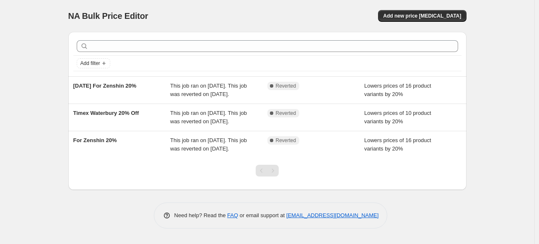 Image resolution: width=539 pixels, height=244 pixels. What do you see at coordinates (108, 16) in the screenshot?
I see `span: NA Bulk Price Editor` at bounding box center [108, 16].